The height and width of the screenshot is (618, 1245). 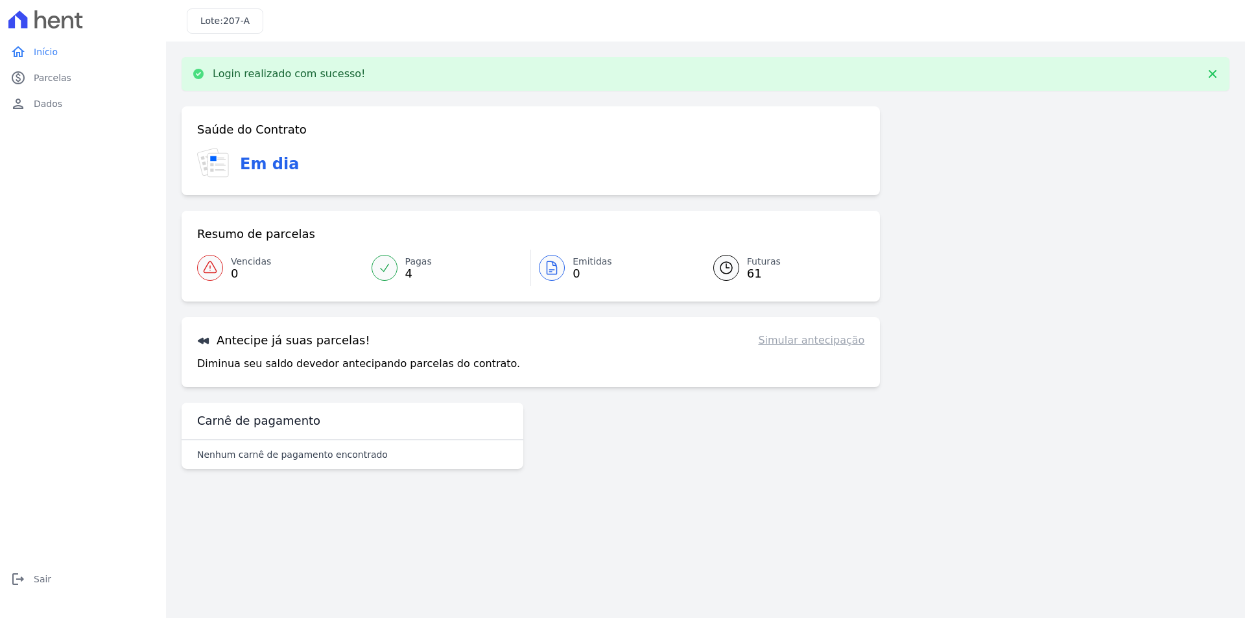 I want to click on a: personDados, so click(x=83, y=104).